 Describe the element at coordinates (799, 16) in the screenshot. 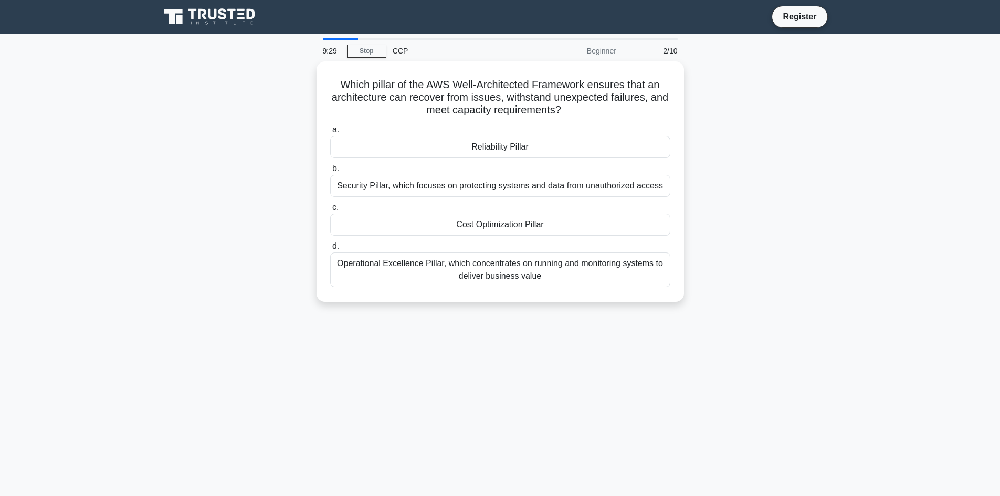

I see `a: Register` at that location.